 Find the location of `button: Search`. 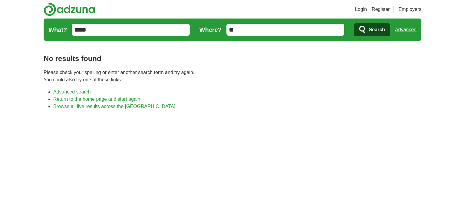

button: Search is located at coordinates (372, 30).